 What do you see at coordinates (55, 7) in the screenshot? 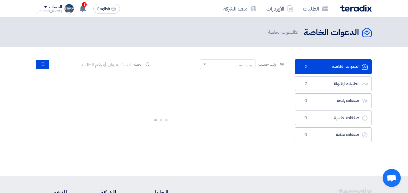
I see `div: الحساب` at bounding box center [55, 7].